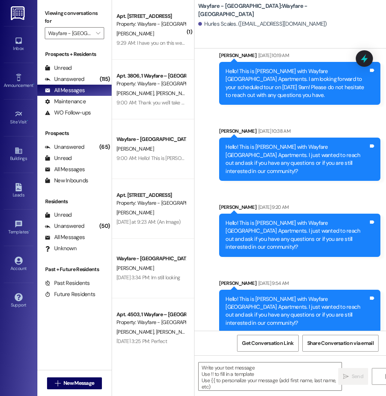 The height and width of the screenshot is (396, 386). Describe the element at coordinates (19, 228) in the screenshot. I see `a: Templates •` at that location.